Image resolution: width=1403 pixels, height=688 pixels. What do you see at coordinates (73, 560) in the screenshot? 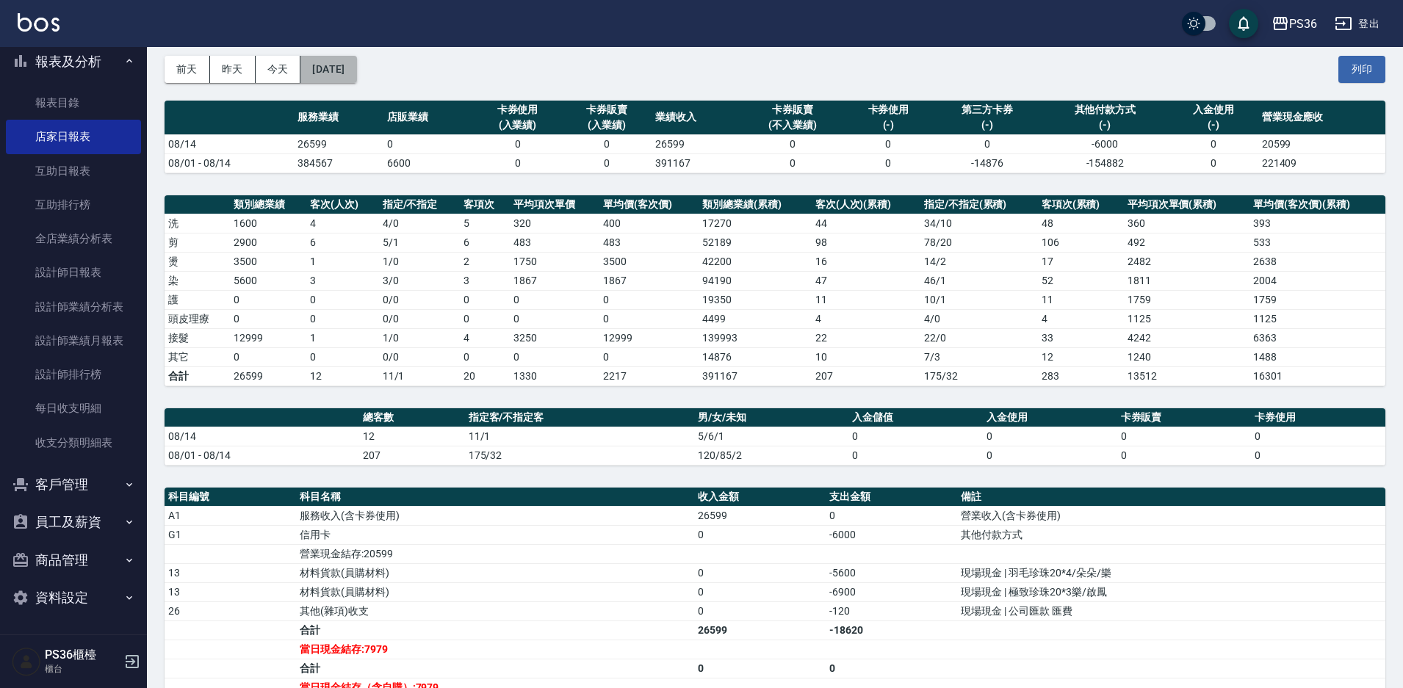
I see `button: 商品管理` at bounding box center [73, 560].